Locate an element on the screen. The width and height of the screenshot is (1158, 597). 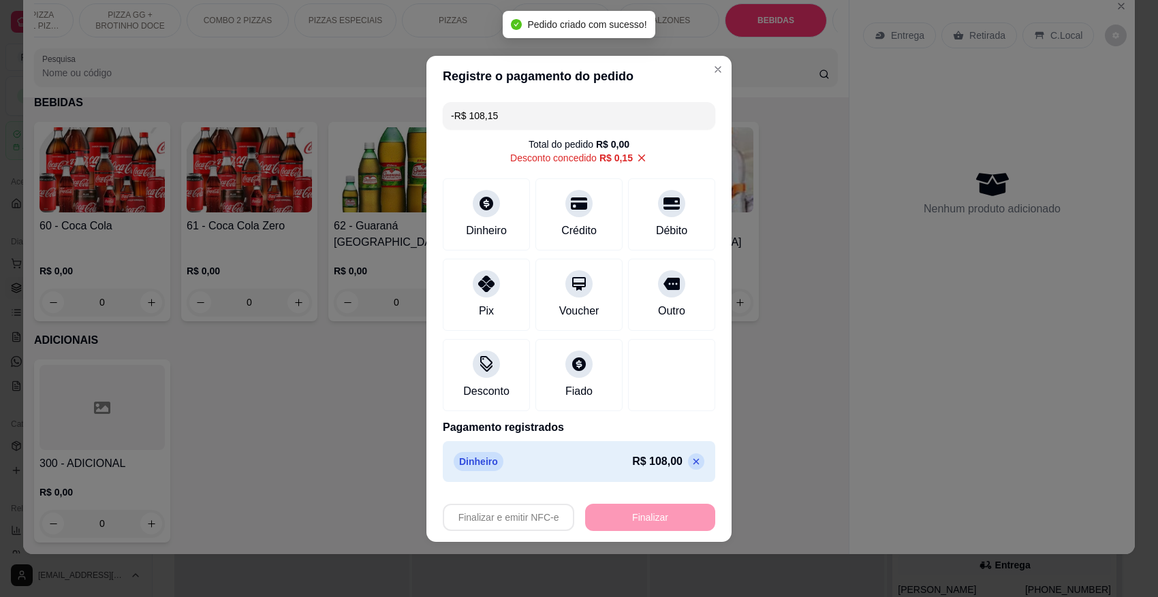
span: check-circle is located at coordinates (516, 25).